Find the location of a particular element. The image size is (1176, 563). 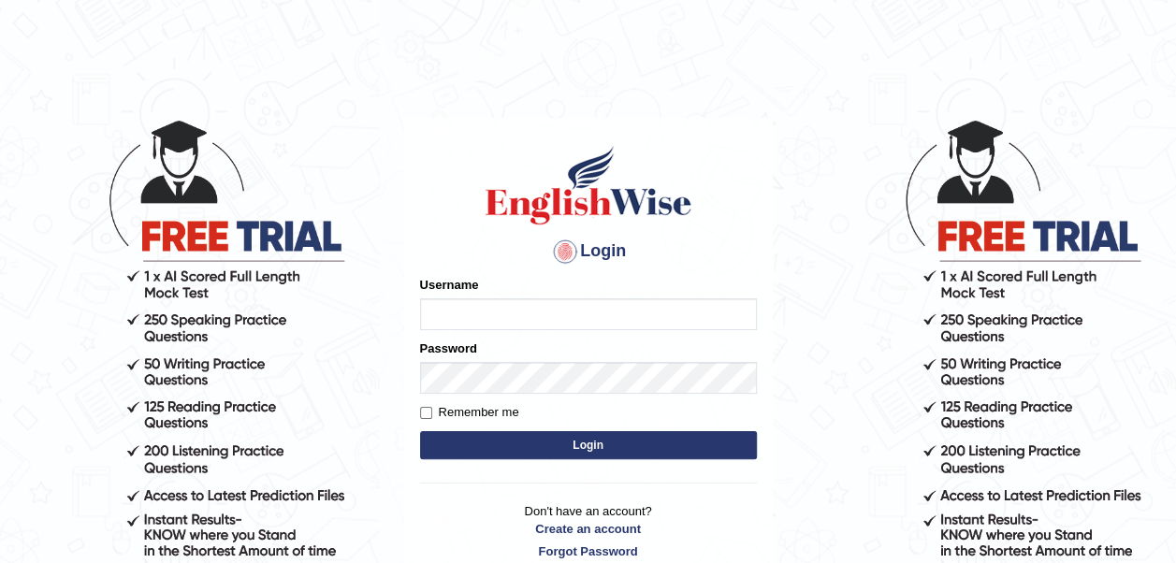

img: Logo of English Wise sign in for intelligent practice with AI is located at coordinates (588, 185).